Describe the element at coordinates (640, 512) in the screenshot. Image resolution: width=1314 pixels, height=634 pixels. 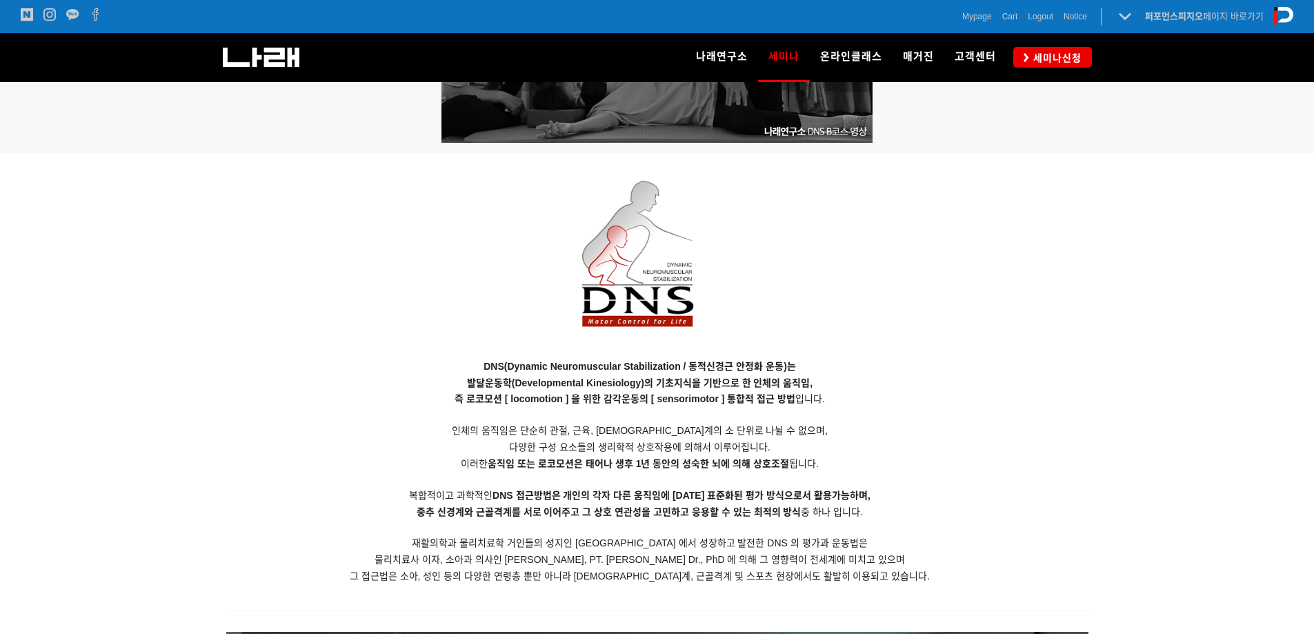
I see `span: 중 하나 입니다.` at that location.